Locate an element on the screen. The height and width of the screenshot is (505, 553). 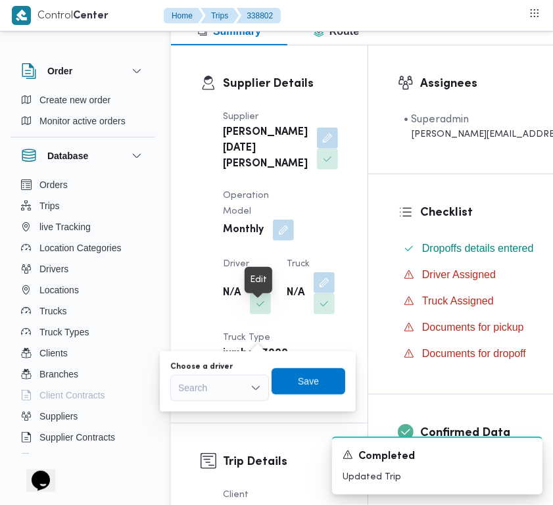
span: Client Contracts is located at coordinates (72, 395).